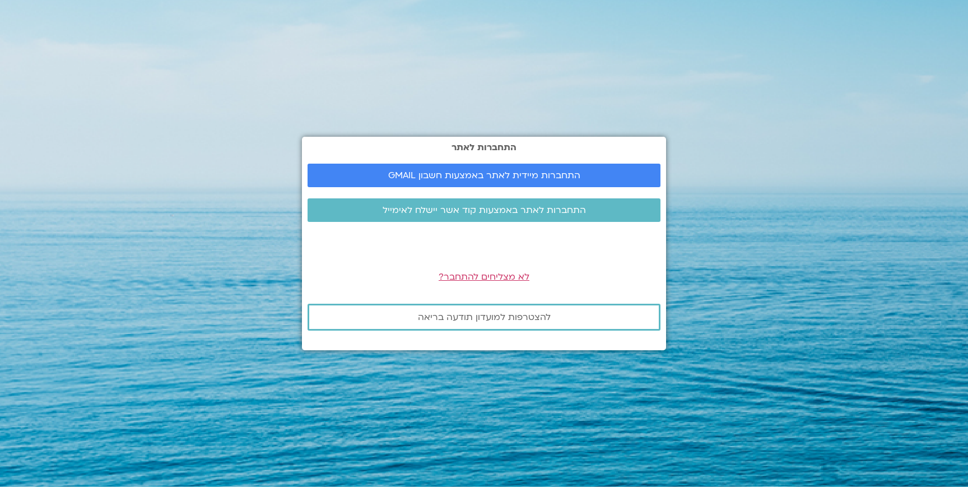 Image resolution: width=968 pixels, height=487 pixels. I want to click on a: להצטרפות למועדון תודעה בריאה, so click(484, 317).